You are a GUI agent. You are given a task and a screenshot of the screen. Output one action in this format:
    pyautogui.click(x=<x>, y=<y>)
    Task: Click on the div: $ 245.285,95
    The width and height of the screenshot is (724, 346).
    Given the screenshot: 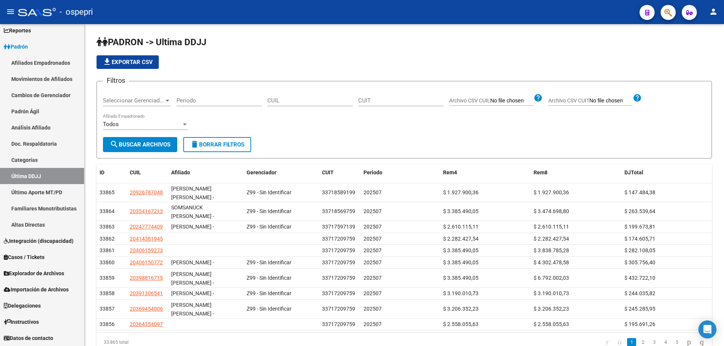 What is the action you would take?
    pyautogui.click(x=666, y=309)
    